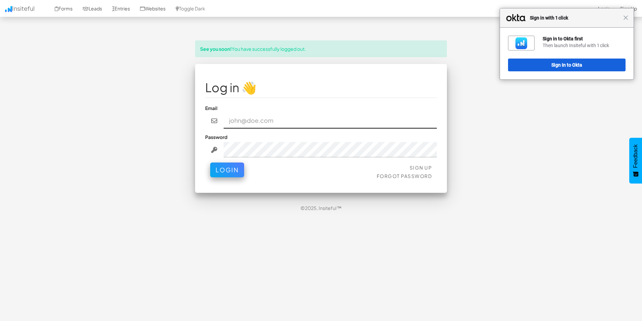 Image resolution: width=642 pixels, height=321 pixels. Describe the element at coordinates (636, 160) in the screenshot. I see `button: Feedback - Show survey` at that location.